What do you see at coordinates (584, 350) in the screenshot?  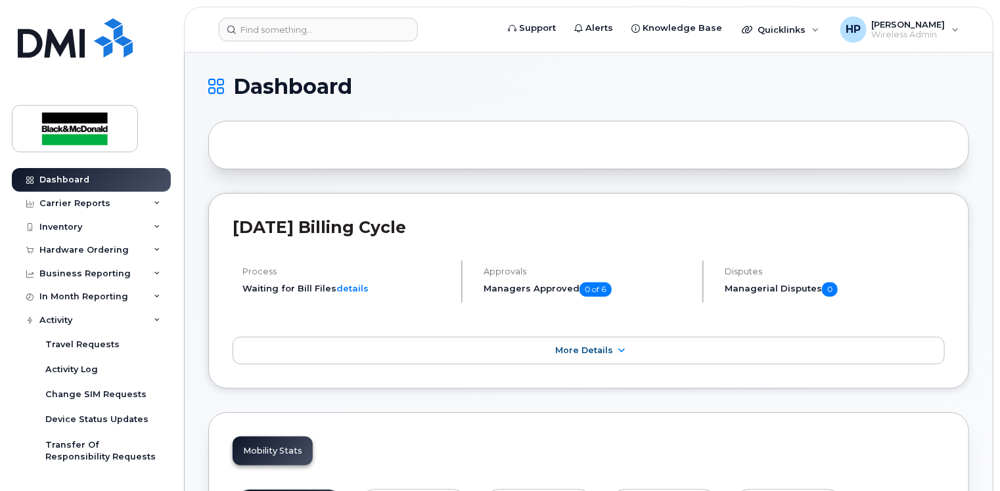 I see `span: More Details` at bounding box center [584, 350].